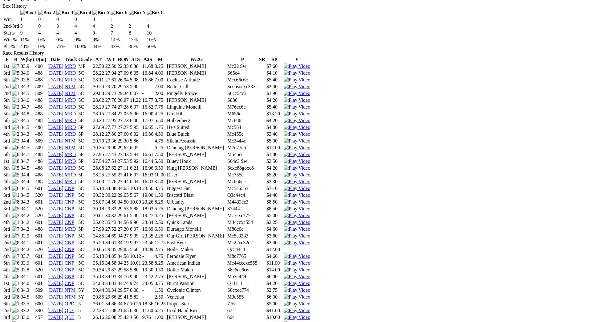 This screenshot has width=589, height=322. What do you see at coordinates (41, 59) in the screenshot?
I see `th: D(m)` at bounding box center [41, 59].